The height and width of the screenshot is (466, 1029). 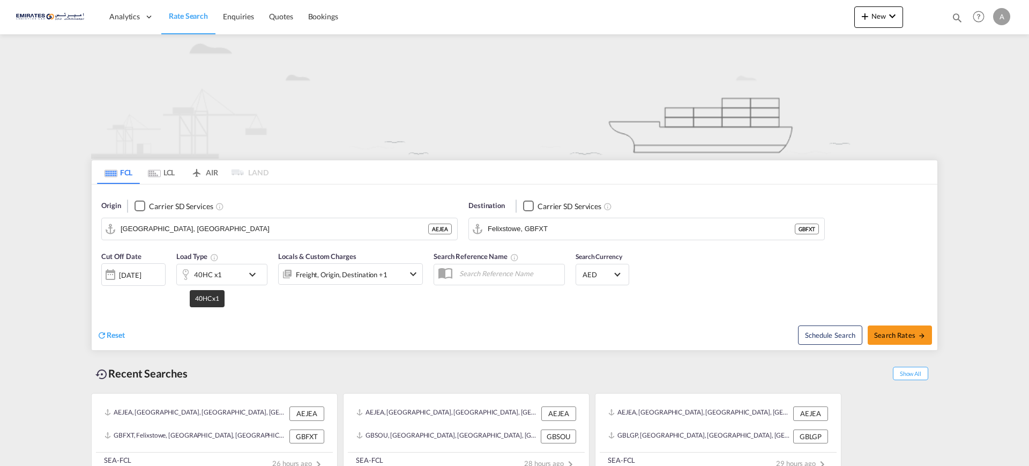 I want to click on div: Recent Searches, so click(x=142, y=373).